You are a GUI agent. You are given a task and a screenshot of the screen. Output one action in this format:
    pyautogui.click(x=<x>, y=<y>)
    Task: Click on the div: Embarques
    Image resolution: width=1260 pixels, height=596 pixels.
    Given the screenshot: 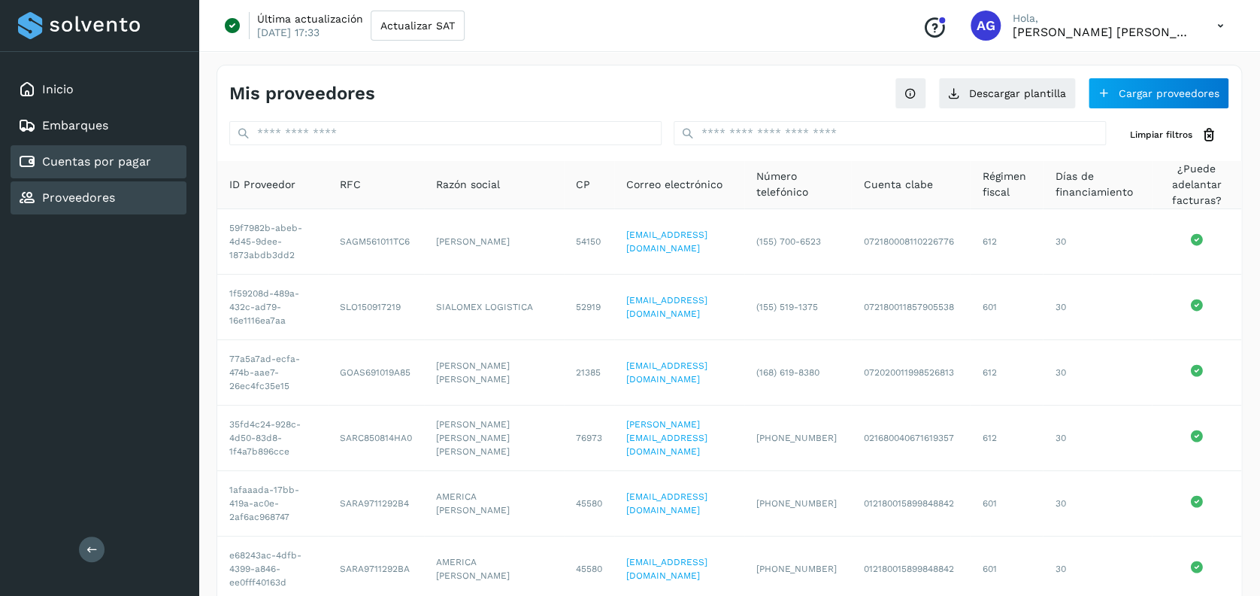 What is the action you would take?
    pyautogui.click(x=99, y=126)
    